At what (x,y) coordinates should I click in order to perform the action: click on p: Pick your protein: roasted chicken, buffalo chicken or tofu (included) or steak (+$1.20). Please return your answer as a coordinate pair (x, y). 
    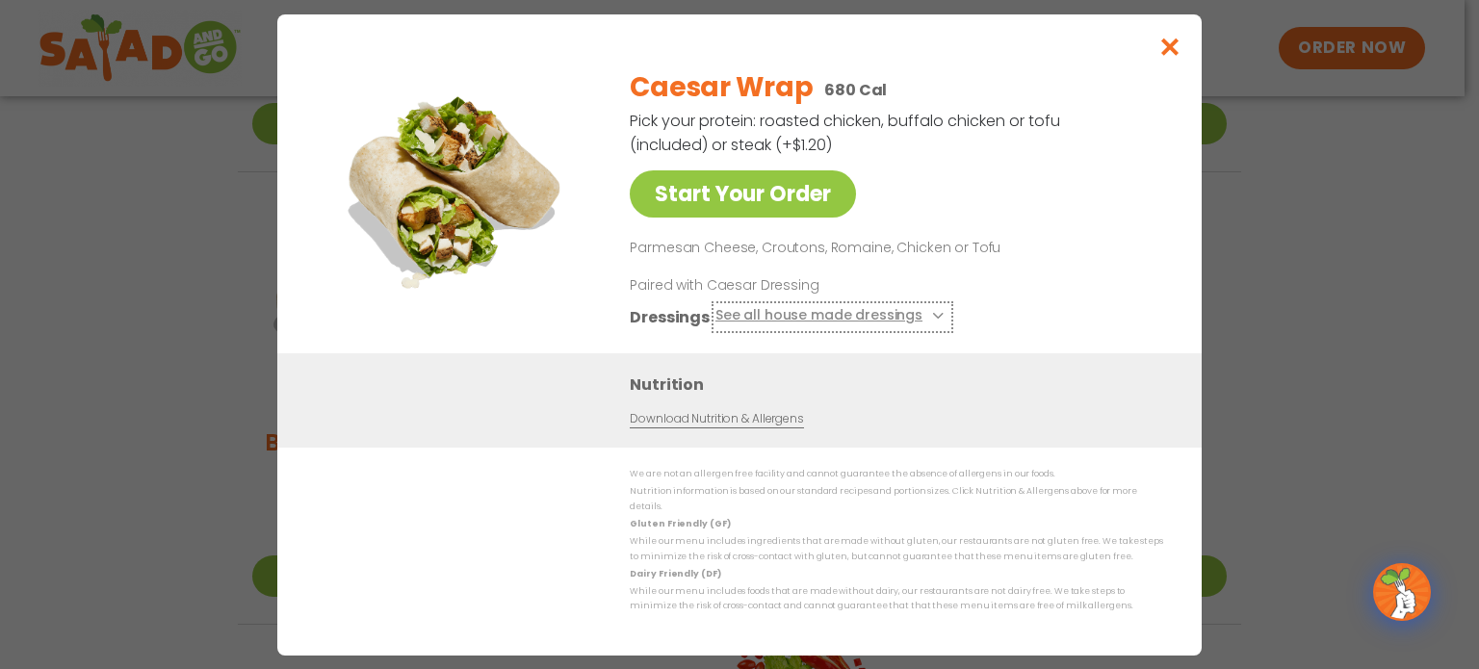
    Looking at the image, I should click on (847, 133).